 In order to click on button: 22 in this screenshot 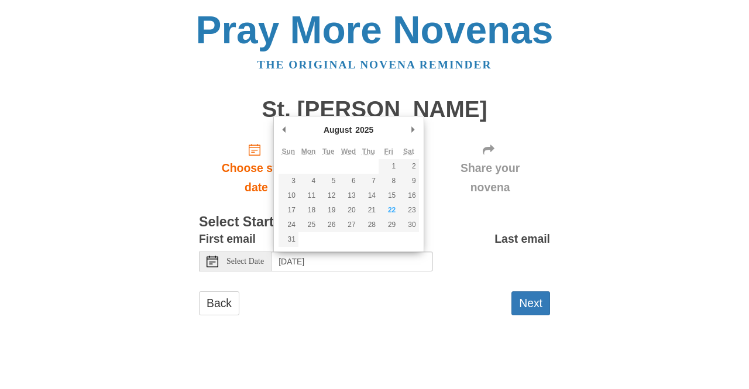, I will do `click(389, 210)`.